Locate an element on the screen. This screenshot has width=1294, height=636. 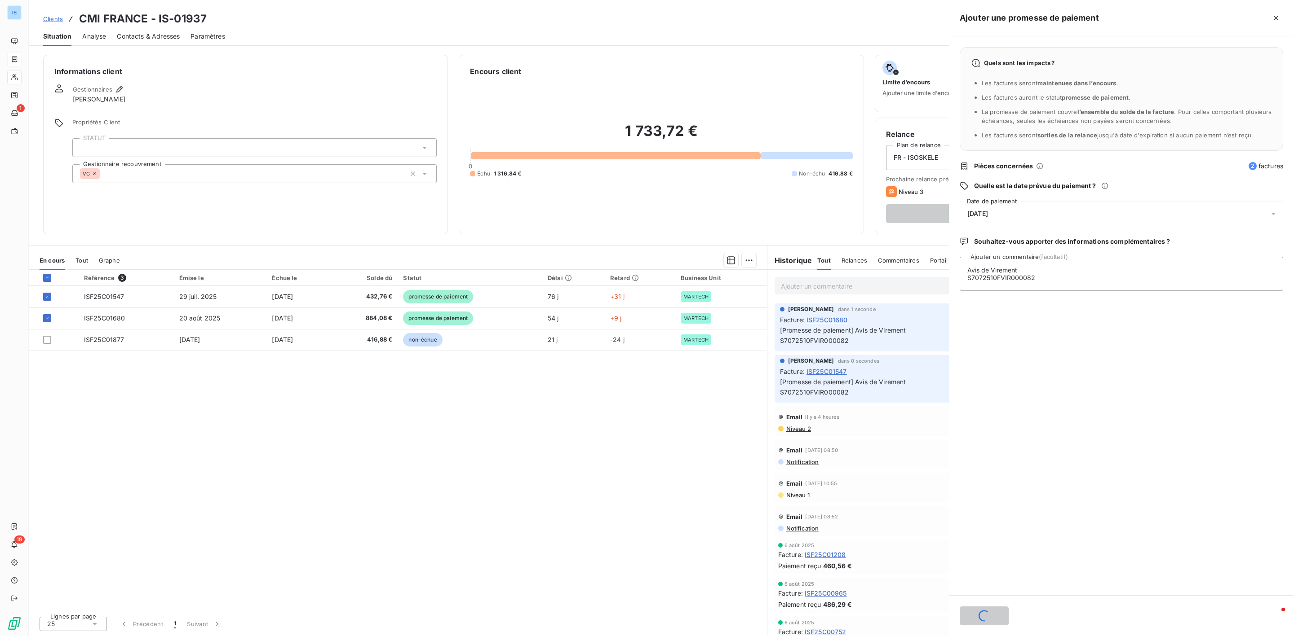
span: Les factures auront le statut . is located at coordinates (1056, 97).